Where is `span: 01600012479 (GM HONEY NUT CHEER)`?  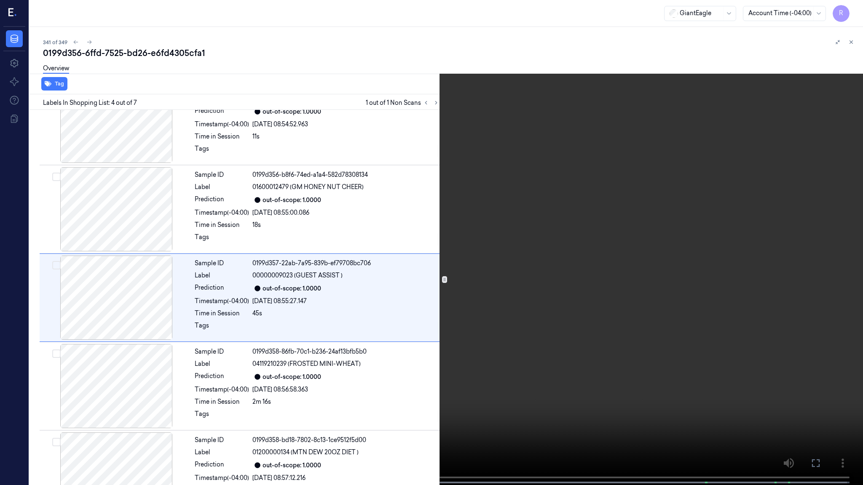
span: 01600012479 (GM HONEY NUT CHEER) is located at coordinates (308, 187).